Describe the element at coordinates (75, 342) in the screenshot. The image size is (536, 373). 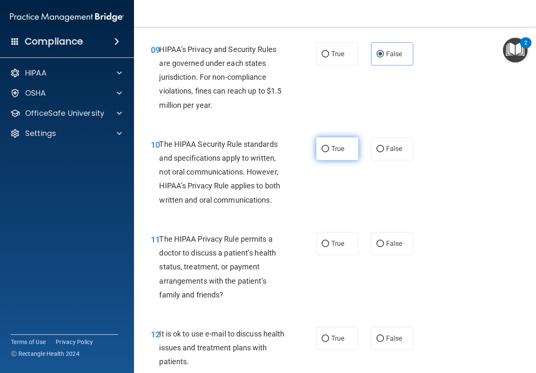
I see `a: Privacy Policy` at that location.